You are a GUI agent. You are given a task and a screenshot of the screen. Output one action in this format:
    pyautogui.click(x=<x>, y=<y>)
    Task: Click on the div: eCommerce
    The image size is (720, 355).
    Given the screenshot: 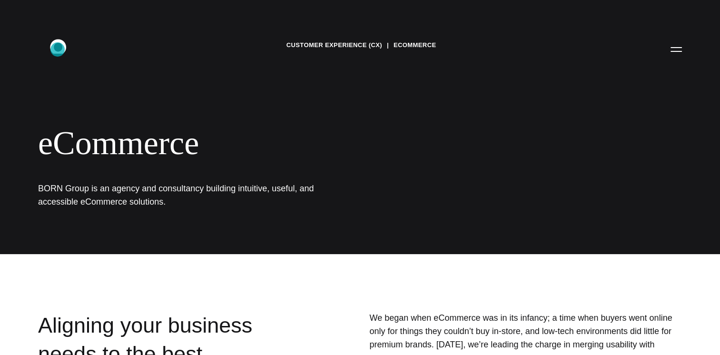 What is the action you would take?
    pyautogui.click(x=309, y=143)
    